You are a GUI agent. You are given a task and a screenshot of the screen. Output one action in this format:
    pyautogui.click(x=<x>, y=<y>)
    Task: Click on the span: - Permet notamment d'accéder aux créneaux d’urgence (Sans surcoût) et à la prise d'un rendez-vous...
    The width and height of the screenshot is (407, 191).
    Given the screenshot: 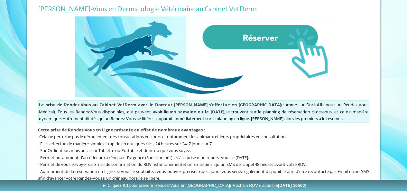 What is the action you would take?
    pyautogui.click(x=144, y=157)
    